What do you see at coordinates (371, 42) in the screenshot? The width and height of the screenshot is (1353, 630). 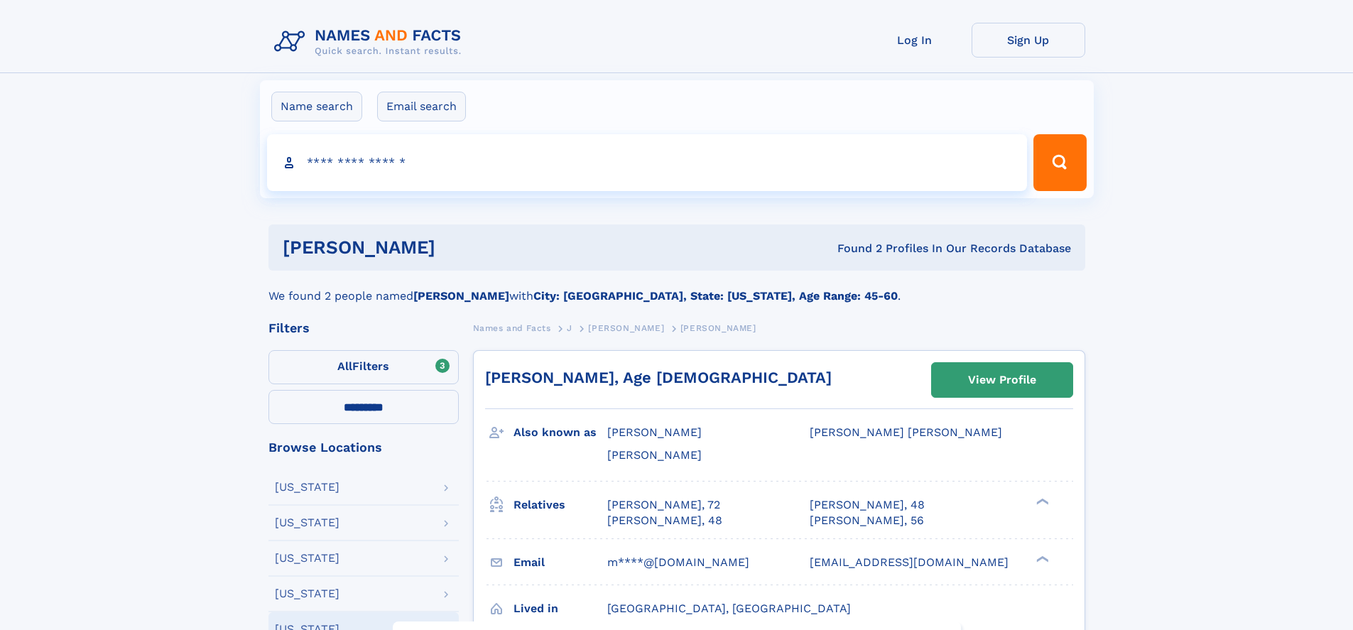 I see `img: Logo Names and Facts` at bounding box center [371, 42].